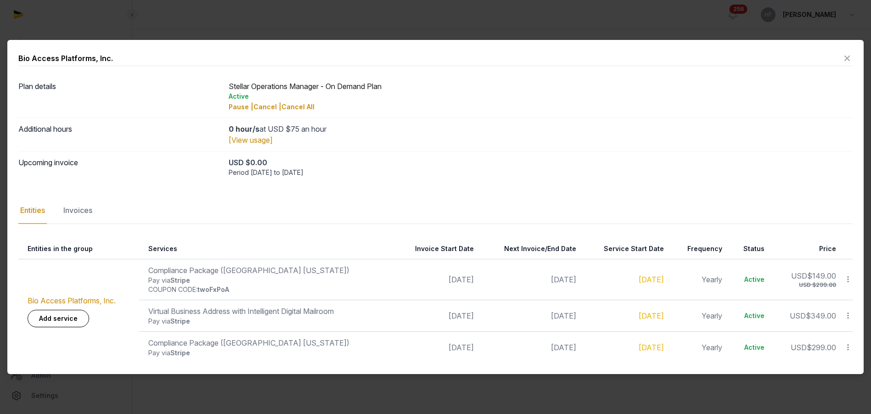  I want to click on dt: Additional hours, so click(120, 135).